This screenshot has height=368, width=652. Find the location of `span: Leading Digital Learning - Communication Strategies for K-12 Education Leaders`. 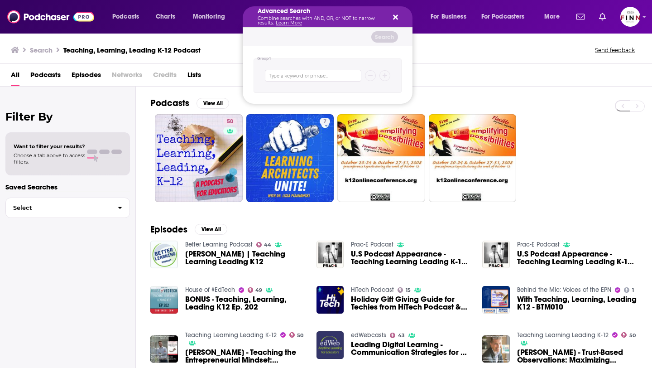

span: Leading Digital Learning - Communication Strategies for K-12 Education Leaders is located at coordinates (411, 348).